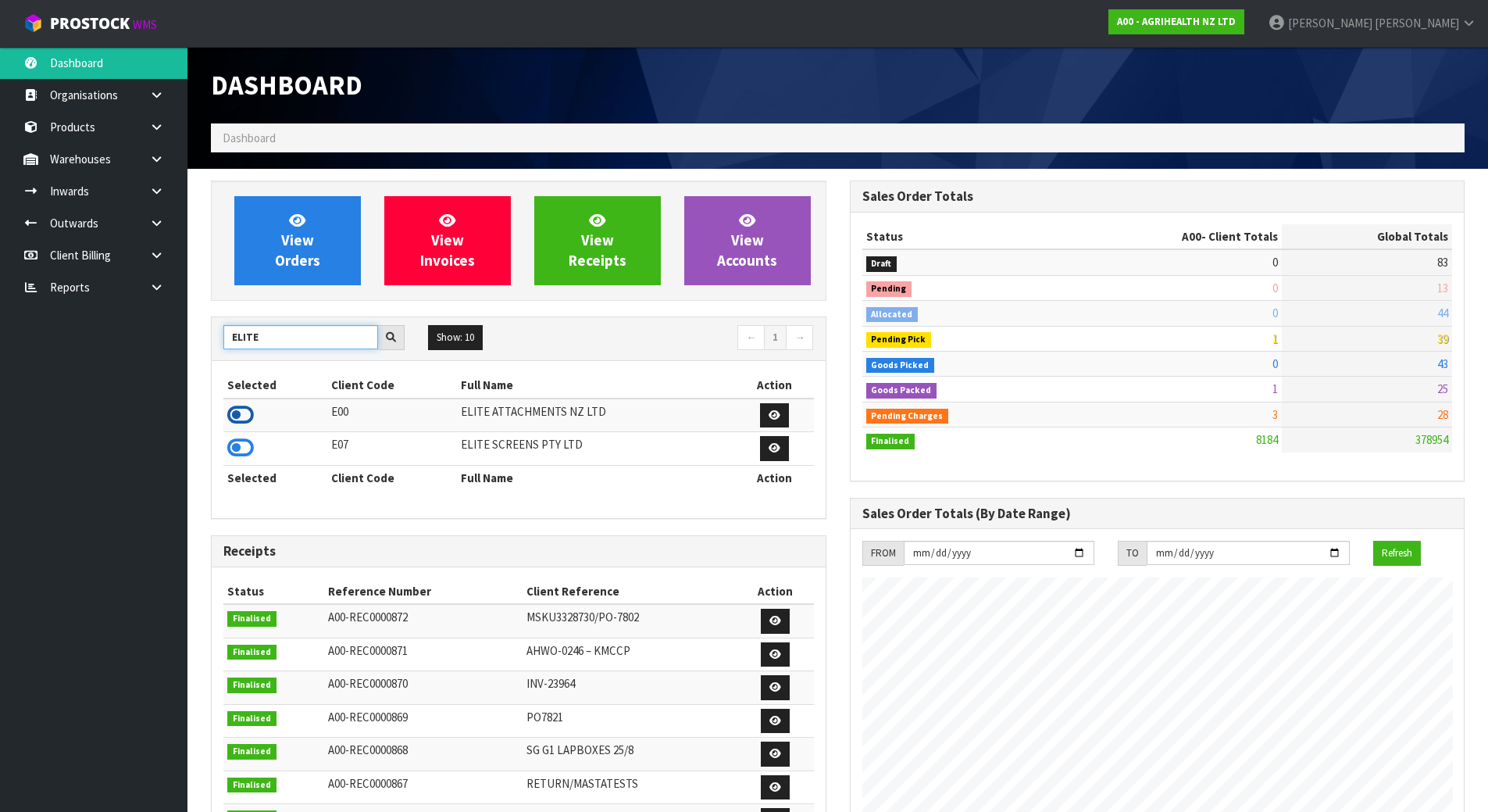 Image resolution: width=1488 pixels, height=812 pixels. What do you see at coordinates (630, 592) in the screenshot?
I see `th: Client Reference` at bounding box center [630, 592].